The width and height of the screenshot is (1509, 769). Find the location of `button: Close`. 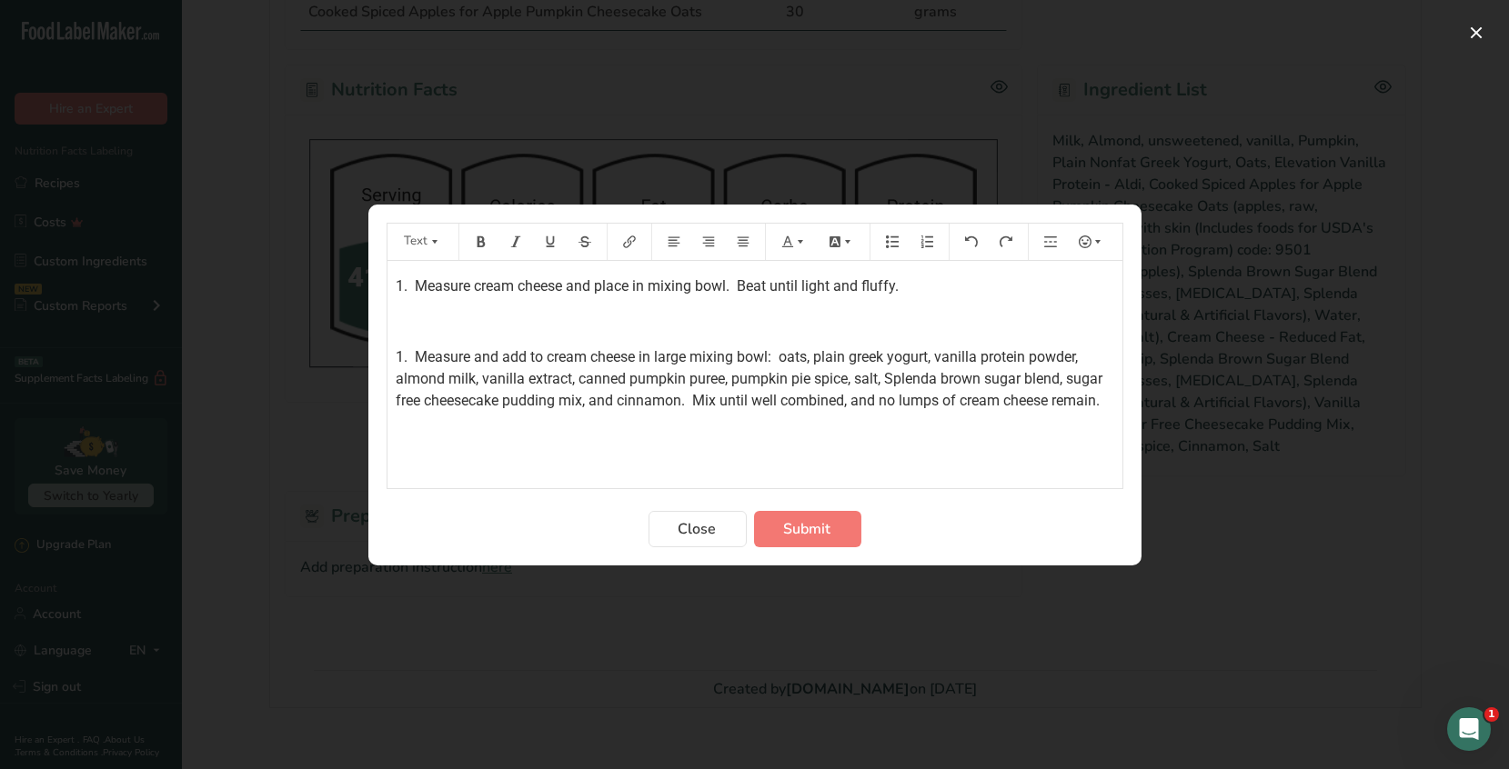

button: Close is located at coordinates (697, 529).